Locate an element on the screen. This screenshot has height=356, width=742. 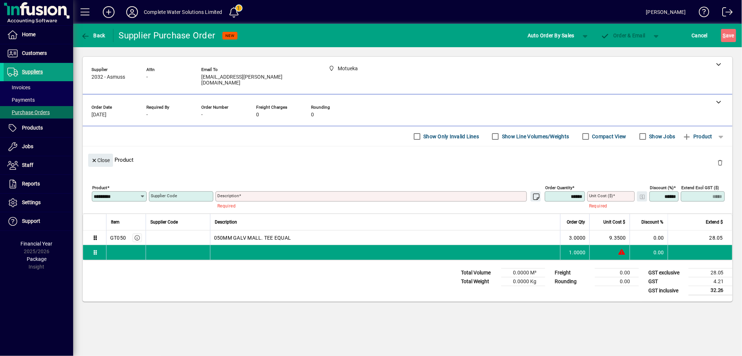
span: Back is located at coordinates (93, 35).